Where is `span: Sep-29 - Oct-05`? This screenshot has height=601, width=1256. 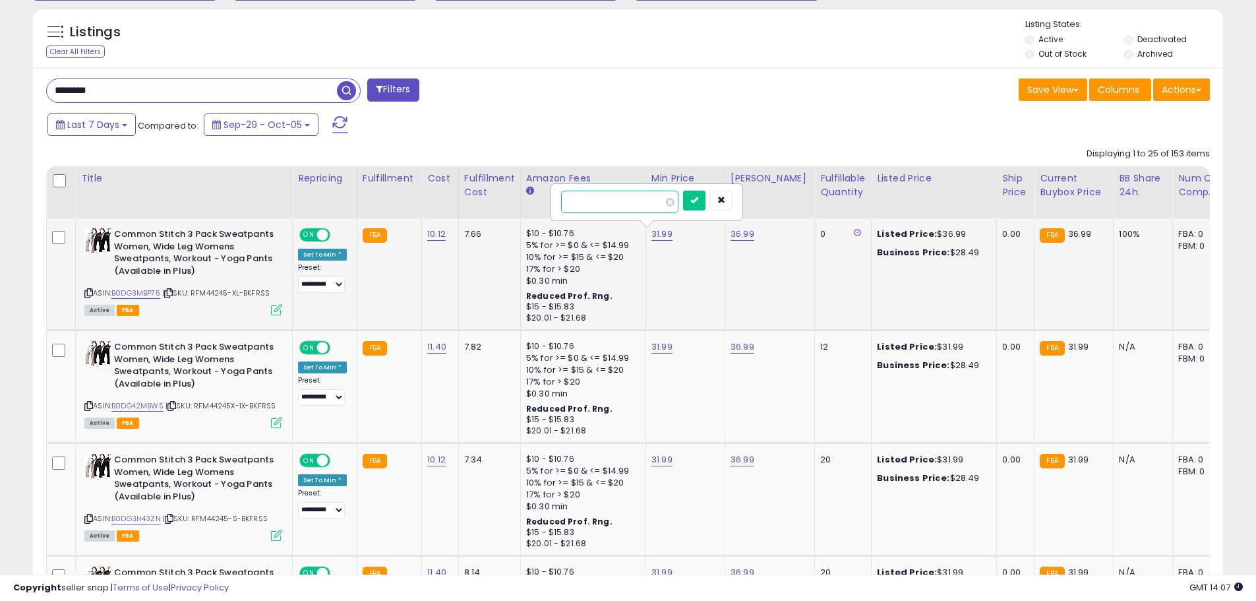 span: Sep-29 - Oct-05 is located at coordinates (262, 125).